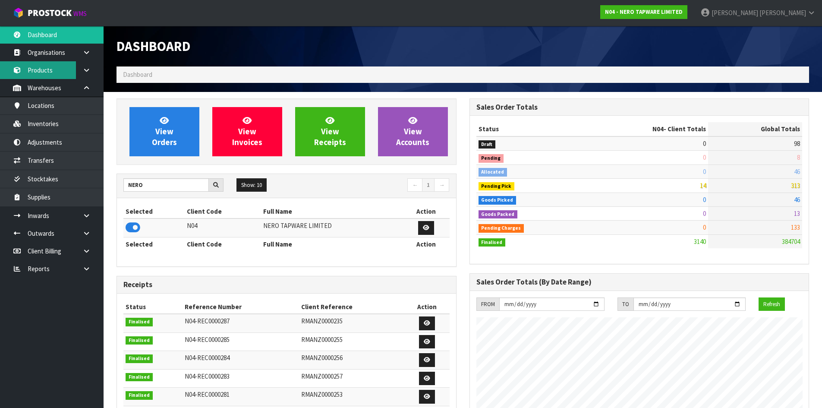 The image size is (822, 408). I want to click on span: RMANZ0000255, so click(322, 339).